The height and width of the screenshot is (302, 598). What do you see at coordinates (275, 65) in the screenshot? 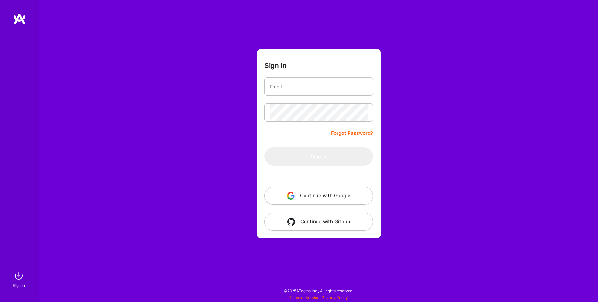
I see `h3: Sign In` at bounding box center [275, 65].